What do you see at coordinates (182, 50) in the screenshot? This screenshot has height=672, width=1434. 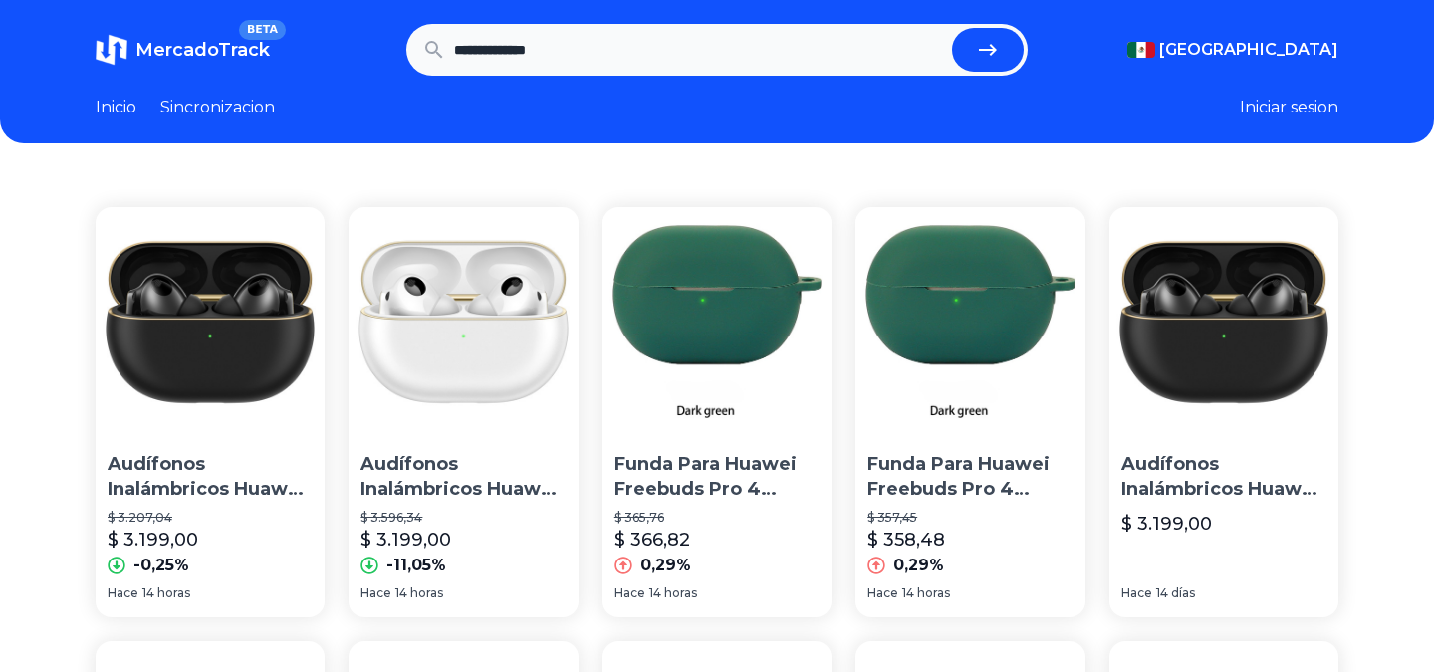 I see `a: MercadoTrackBETA` at bounding box center [182, 50].